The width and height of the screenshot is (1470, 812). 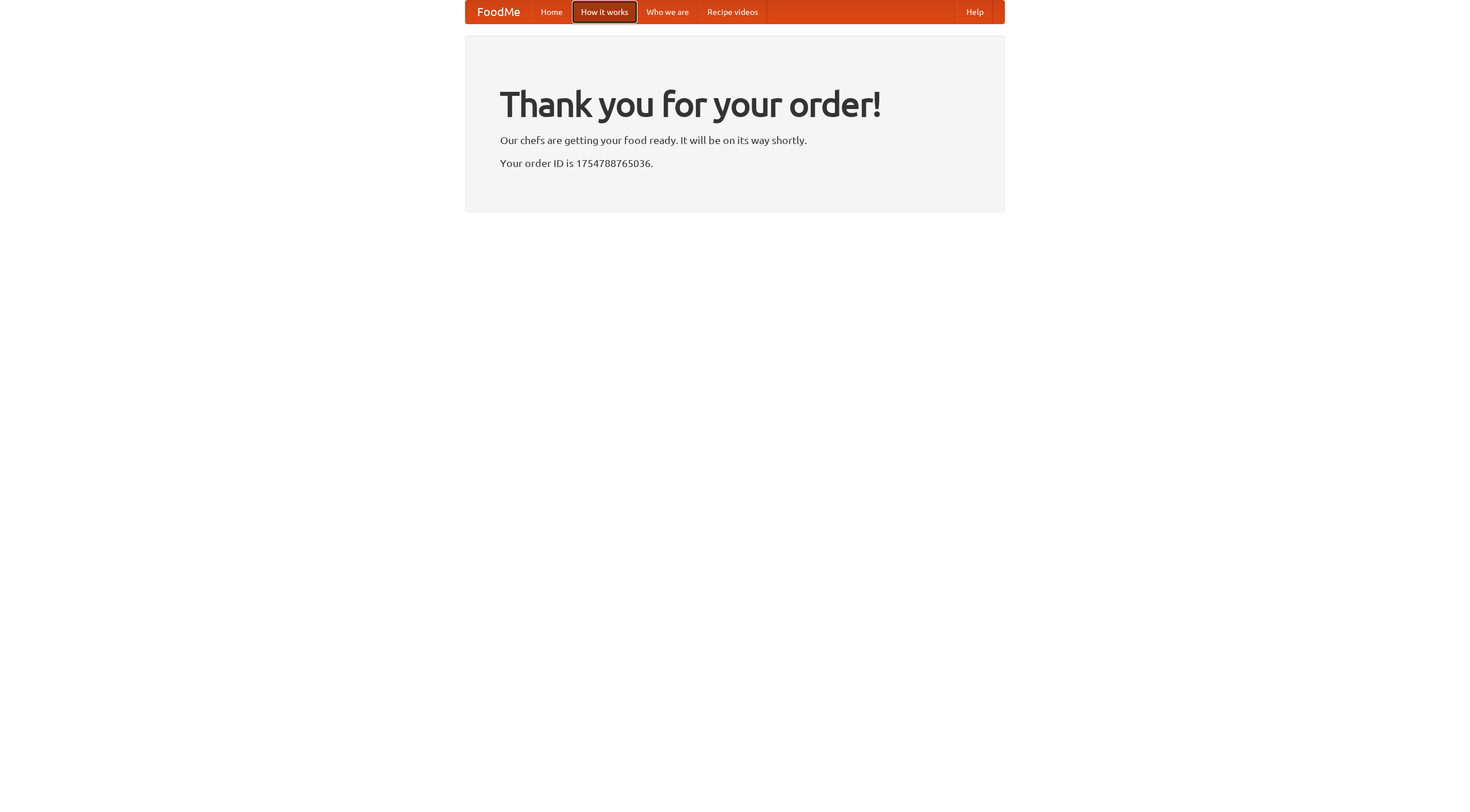 What do you see at coordinates (604, 12) in the screenshot?
I see `a: How it works` at bounding box center [604, 12].